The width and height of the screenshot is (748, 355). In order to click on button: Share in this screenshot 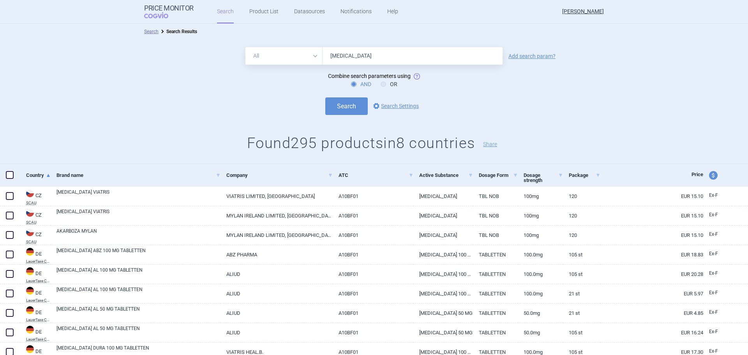, I will do `click(490, 144)`.